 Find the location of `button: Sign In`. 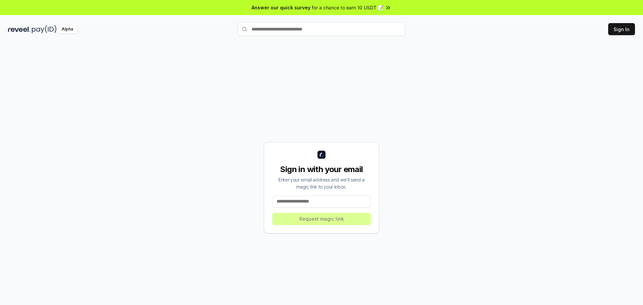

button: Sign In is located at coordinates (621, 29).